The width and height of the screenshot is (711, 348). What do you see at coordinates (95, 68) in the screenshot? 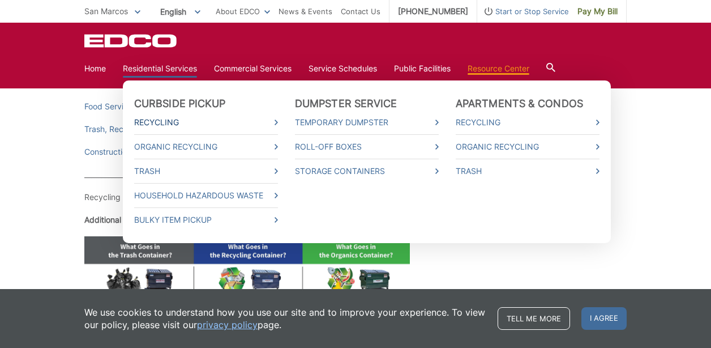
I see `a: Home` at bounding box center [95, 68].